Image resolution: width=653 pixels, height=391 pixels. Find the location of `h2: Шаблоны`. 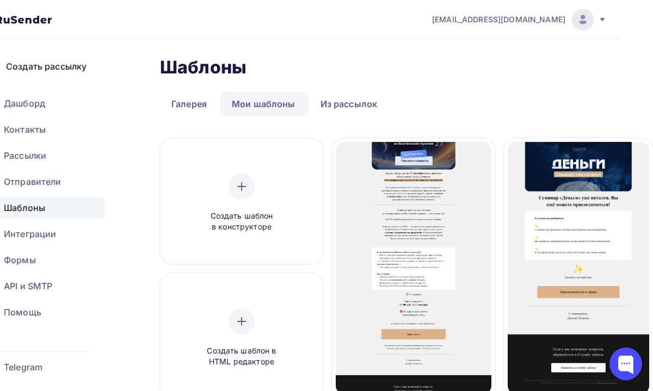

h2: Шаблоны is located at coordinates (203, 67).